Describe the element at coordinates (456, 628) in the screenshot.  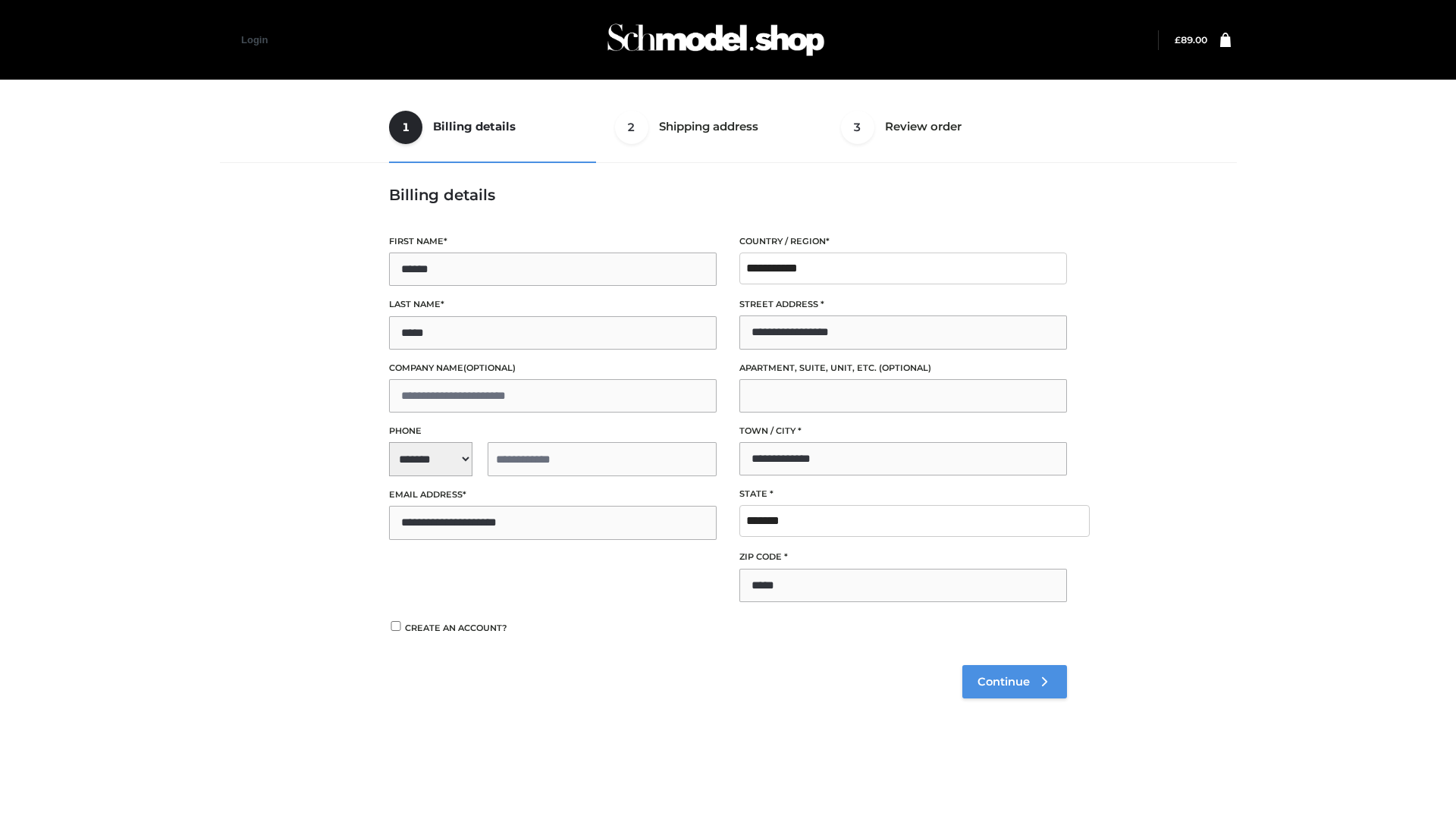
I see `span: Create an account?` at that location.